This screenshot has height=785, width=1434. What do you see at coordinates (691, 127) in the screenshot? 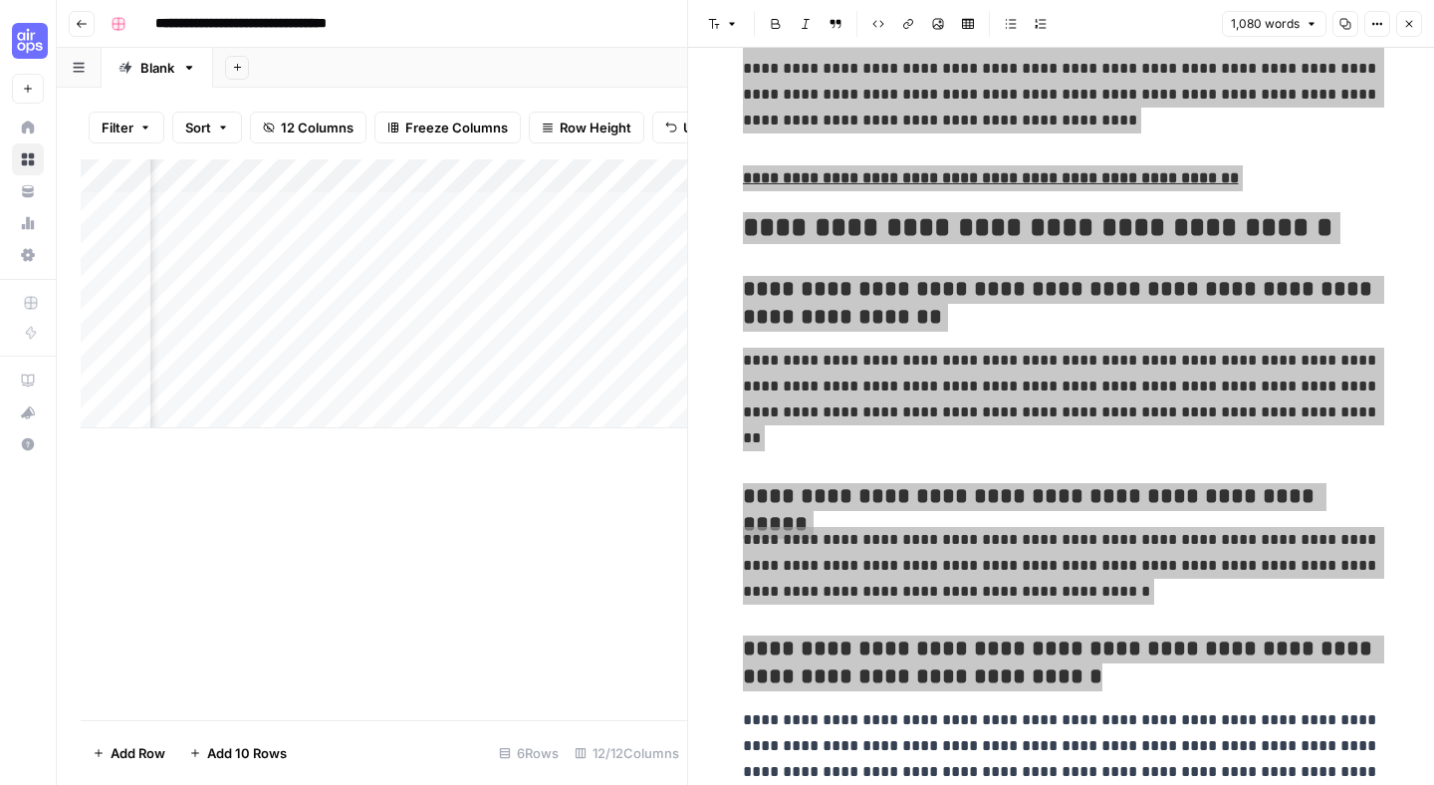
I see `button: Undo` at bounding box center [691, 127].